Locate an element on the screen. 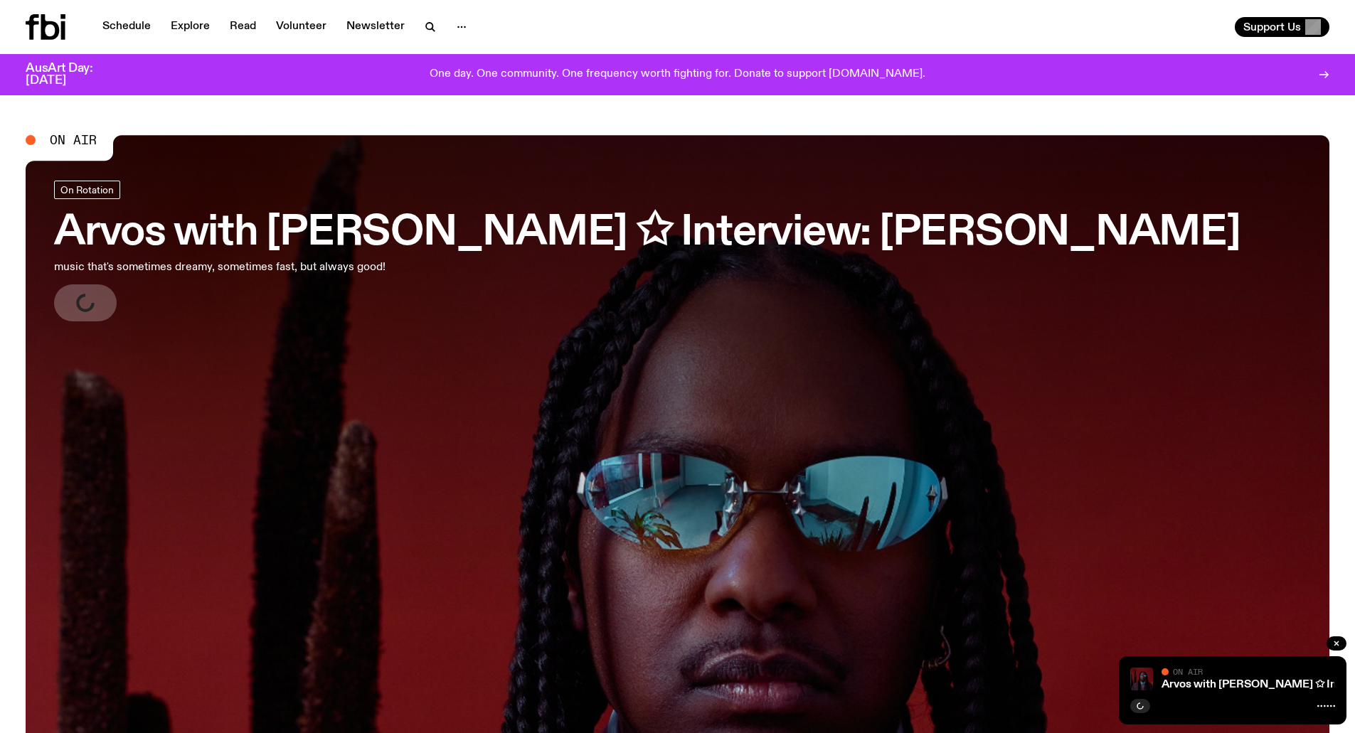  img: Man Standing in front of red back drop with sunglasses on is located at coordinates (1141, 679).